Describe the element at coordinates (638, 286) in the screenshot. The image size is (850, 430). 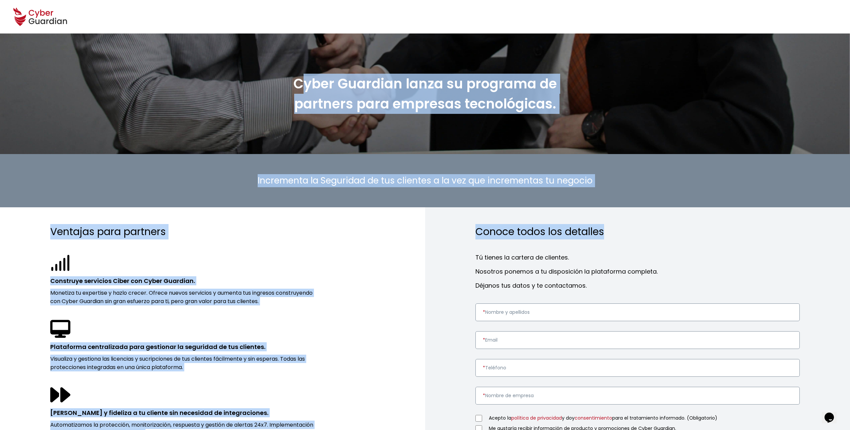
I see `h4: Déjanos tus datos y te contactamos.` at that location.